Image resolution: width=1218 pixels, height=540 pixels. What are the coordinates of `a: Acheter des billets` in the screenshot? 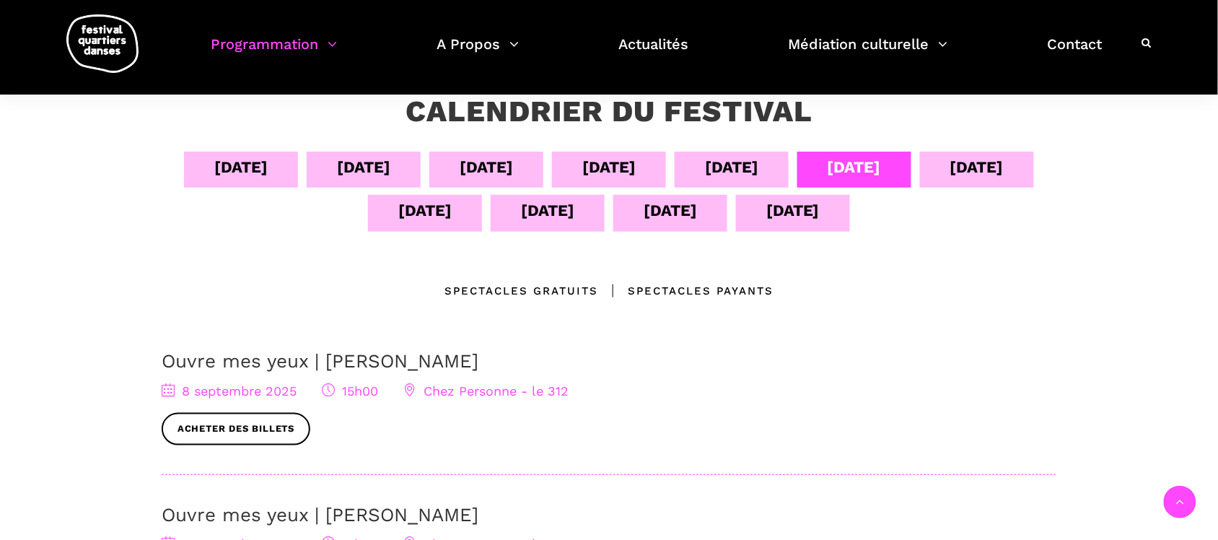 It's located at (236, 429).